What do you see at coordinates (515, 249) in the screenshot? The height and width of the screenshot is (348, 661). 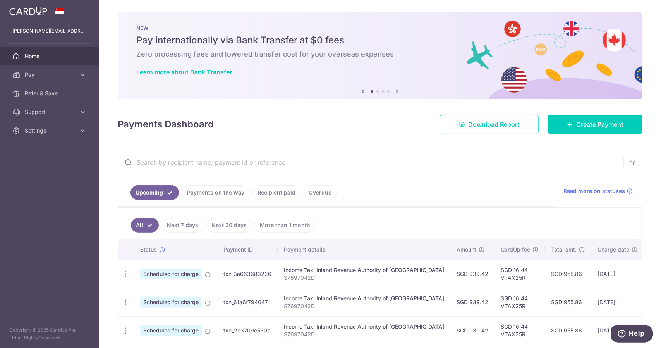 I see `span: CardUp fee` at bounding box center [515, 249].